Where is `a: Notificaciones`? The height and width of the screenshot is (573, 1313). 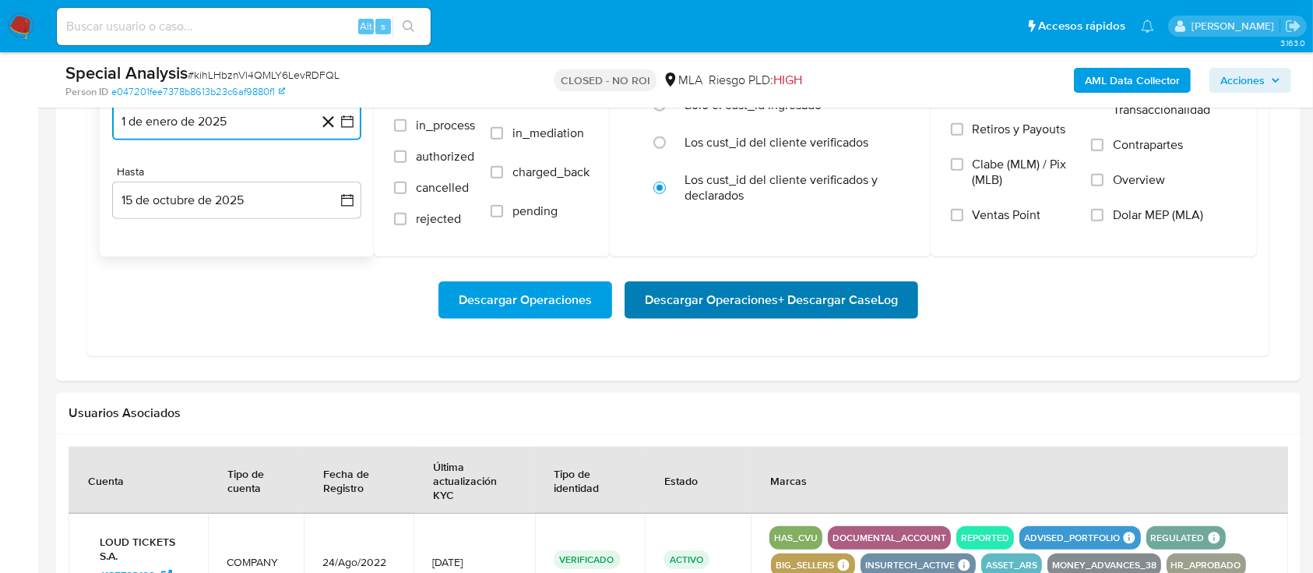 a: Notificaciones is located at coordinates (1147, 26).